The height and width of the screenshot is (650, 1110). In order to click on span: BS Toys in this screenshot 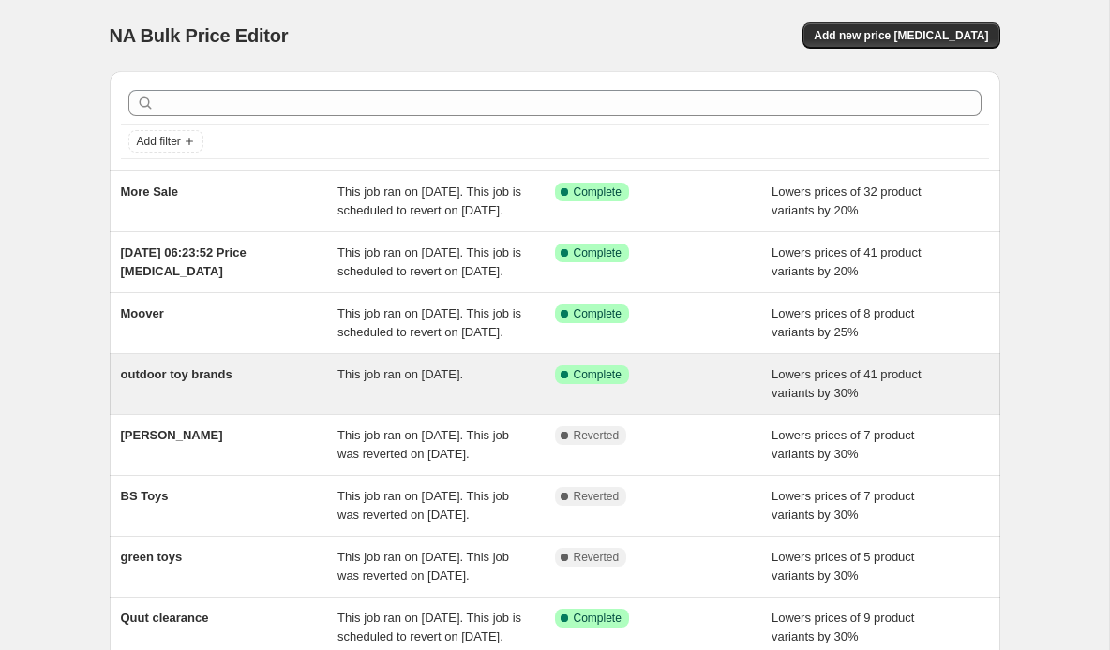, I will do `click(144, 496)`.